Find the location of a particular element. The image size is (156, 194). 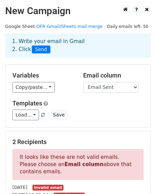

div: 1. Write your email in Gmail 2. Click is located at coordinates (78, 46).